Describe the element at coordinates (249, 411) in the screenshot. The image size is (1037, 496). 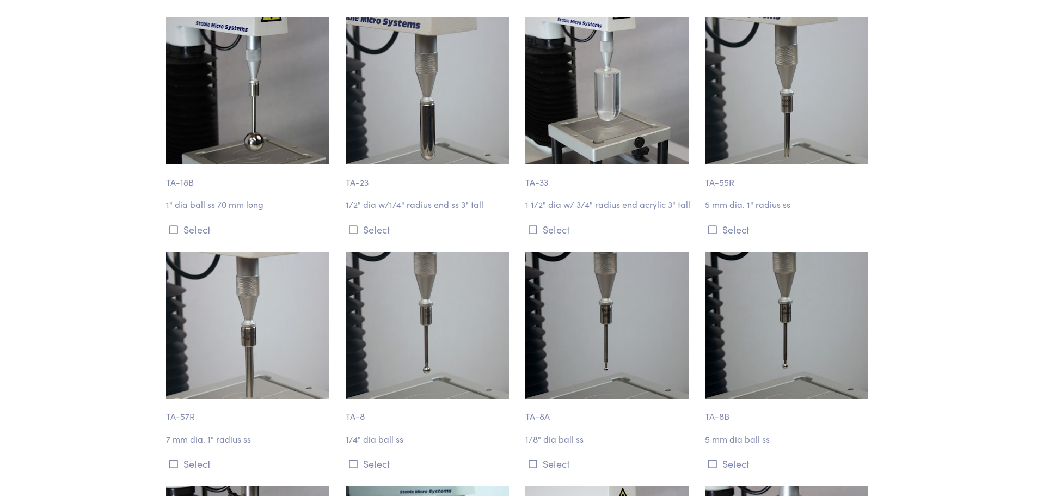
I see `p: TA-57R` at that location.